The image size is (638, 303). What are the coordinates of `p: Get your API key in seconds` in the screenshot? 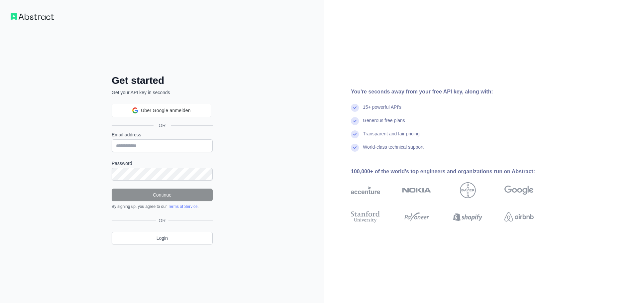 It's located at (162, 92).